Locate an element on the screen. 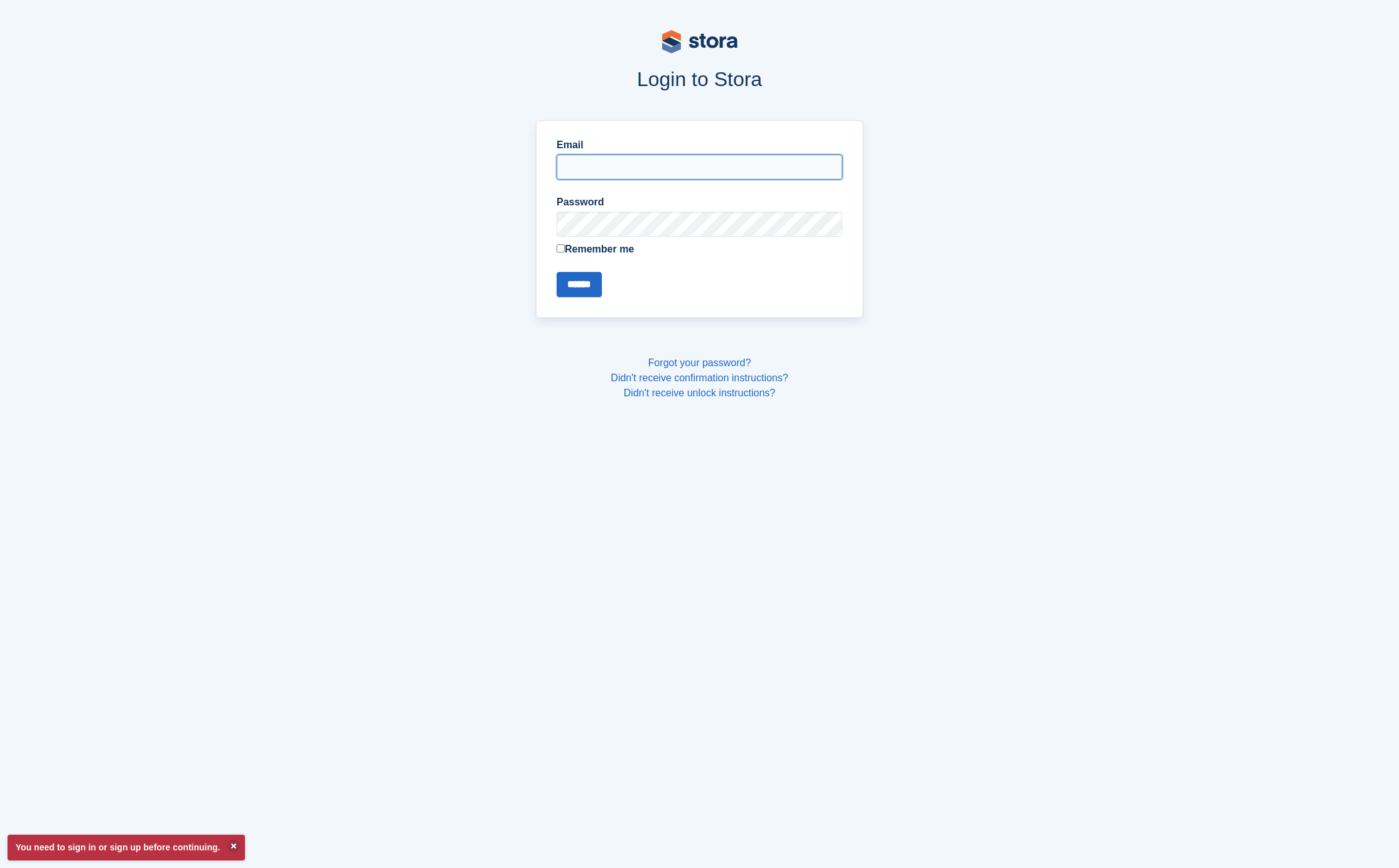  h1: Login to Stora is located at coordinates (700, 79).